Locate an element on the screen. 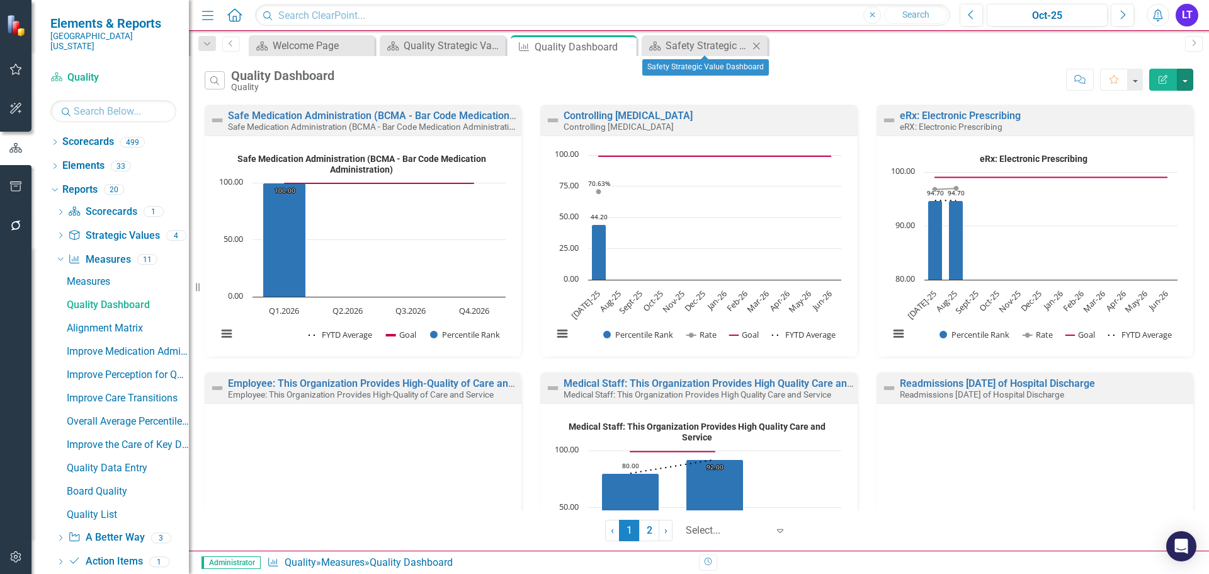 The image size is (1209, 574). small: eRX: Electronic Prescribing is located at coordinates (951, 127).